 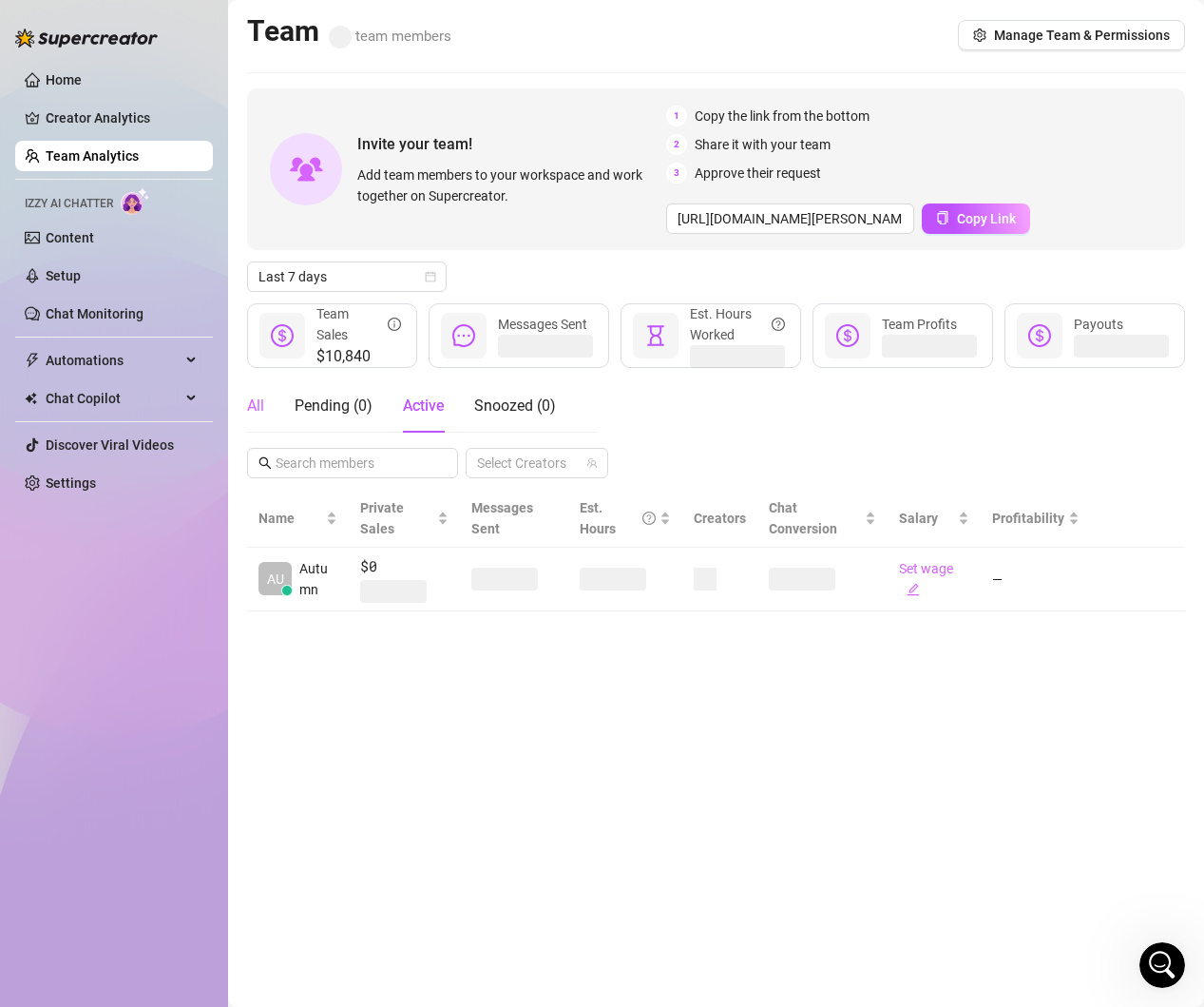 I want to click on button: Copy Link, so click(x=976, y=218).